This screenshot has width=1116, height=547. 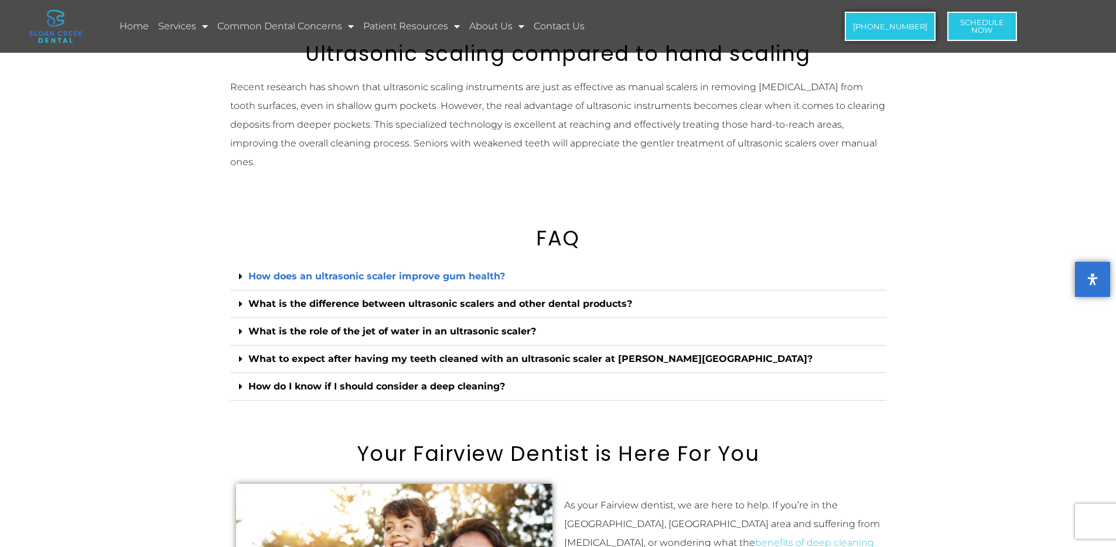 What do you see at coordinates (440, 303) in the screenshot?
I see `a: What is the difference between ultrasonic scalers and other dental products?` at bounding box center [440, 303].